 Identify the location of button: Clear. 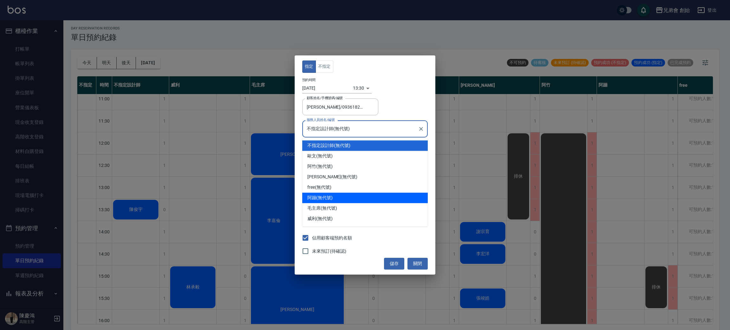
(421, 129).